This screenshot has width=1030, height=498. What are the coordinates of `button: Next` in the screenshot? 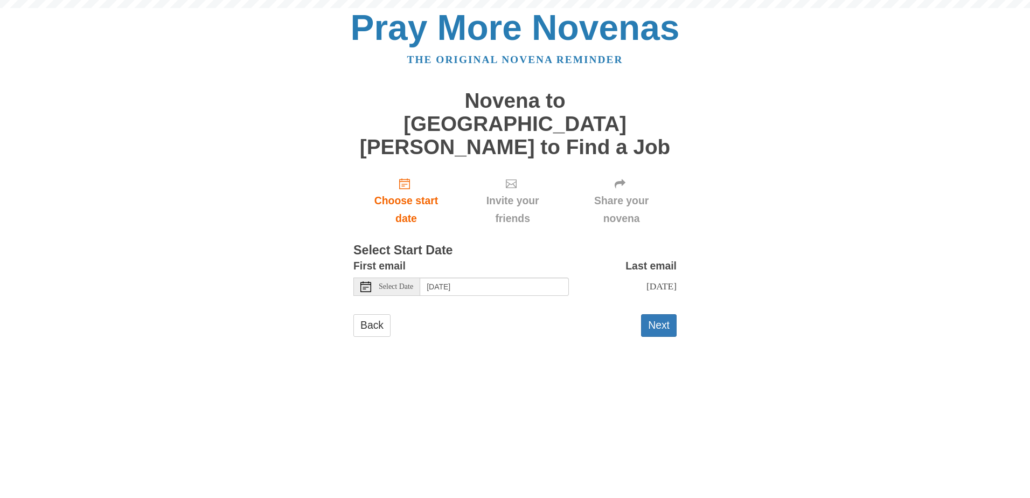 It's located at (659, 325).